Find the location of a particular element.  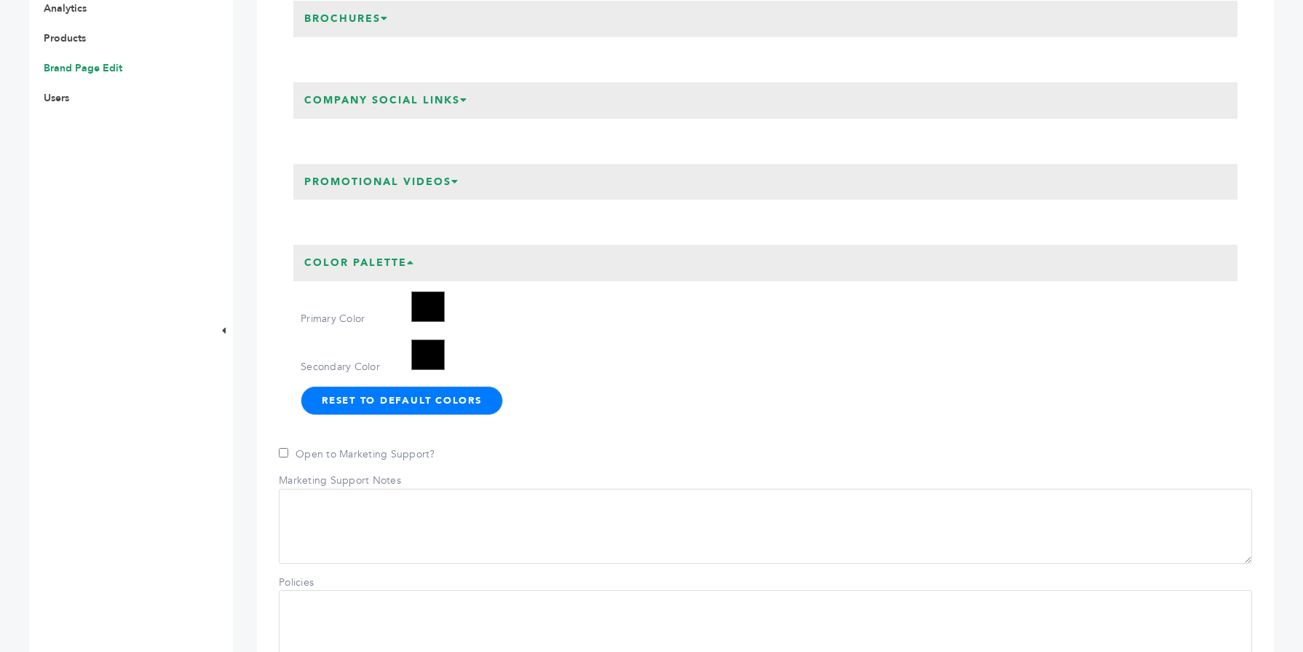

label: Secondary Color is located at coordinates (352, 367).